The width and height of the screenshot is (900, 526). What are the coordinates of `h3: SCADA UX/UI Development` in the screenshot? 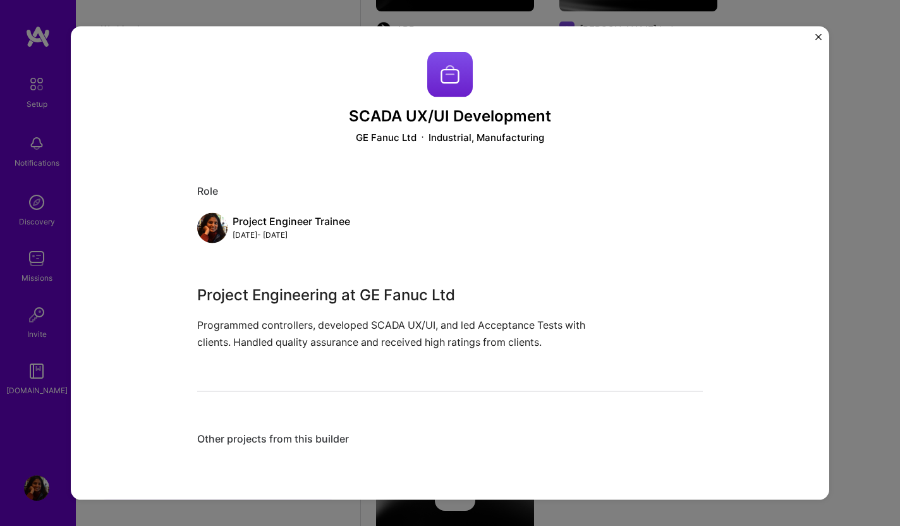 It's located at (450, 116).